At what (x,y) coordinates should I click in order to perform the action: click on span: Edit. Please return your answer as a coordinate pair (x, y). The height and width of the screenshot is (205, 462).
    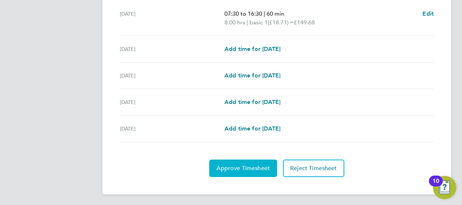
    Looking at the image, I should click on (428, 13).